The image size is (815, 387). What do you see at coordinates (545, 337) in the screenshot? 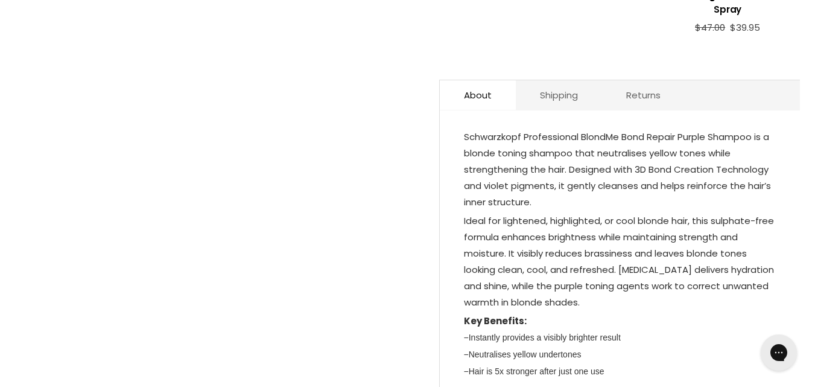
I see `span: Instantly provides a visibly brighter result` at bounding box center [545, 337].